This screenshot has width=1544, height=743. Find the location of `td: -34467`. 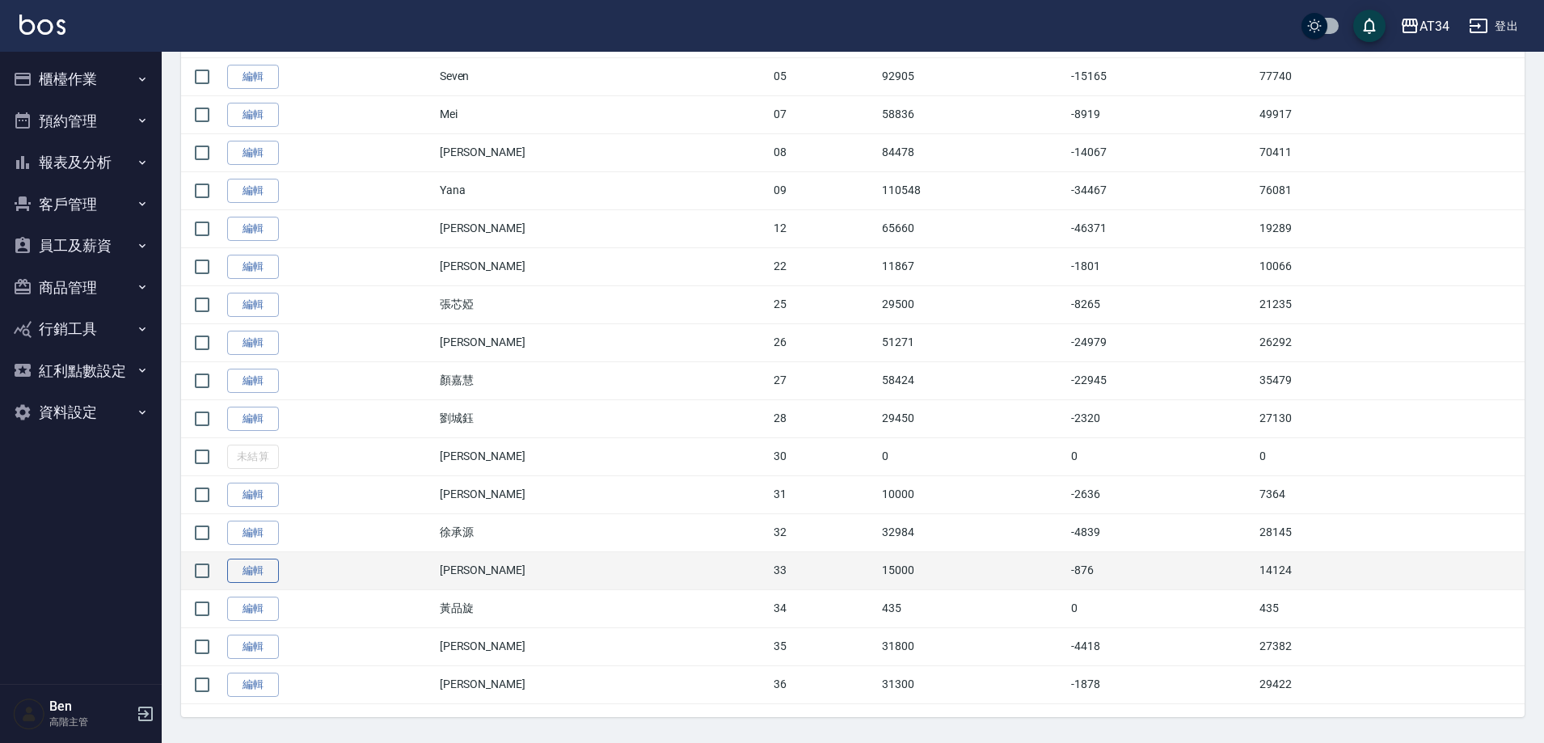

td: -34467 is located at coordinates (1162, 190).